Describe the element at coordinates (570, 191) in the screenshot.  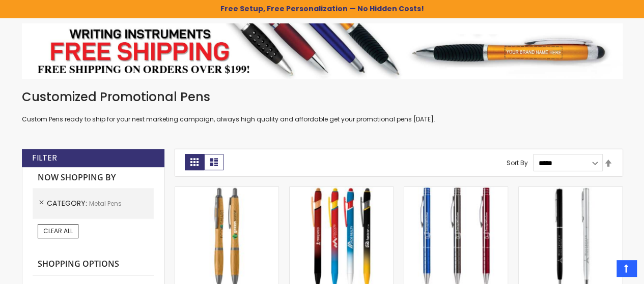
I see `a: Berkley Ballpoint Pen with Chrome Trim` at that location.